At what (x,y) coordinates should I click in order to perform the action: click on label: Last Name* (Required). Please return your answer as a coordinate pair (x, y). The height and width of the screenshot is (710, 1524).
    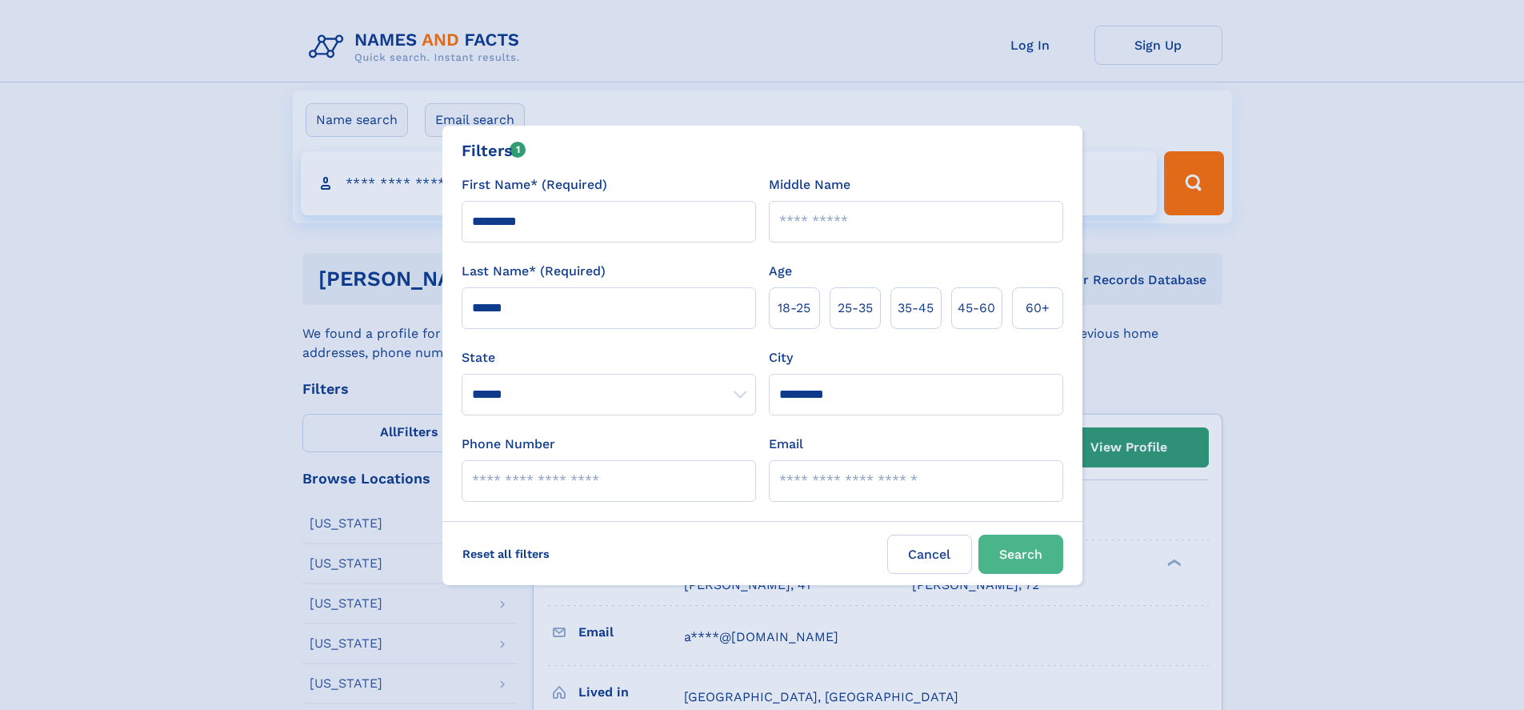
    Looking at the image, I should click on (534, 271).